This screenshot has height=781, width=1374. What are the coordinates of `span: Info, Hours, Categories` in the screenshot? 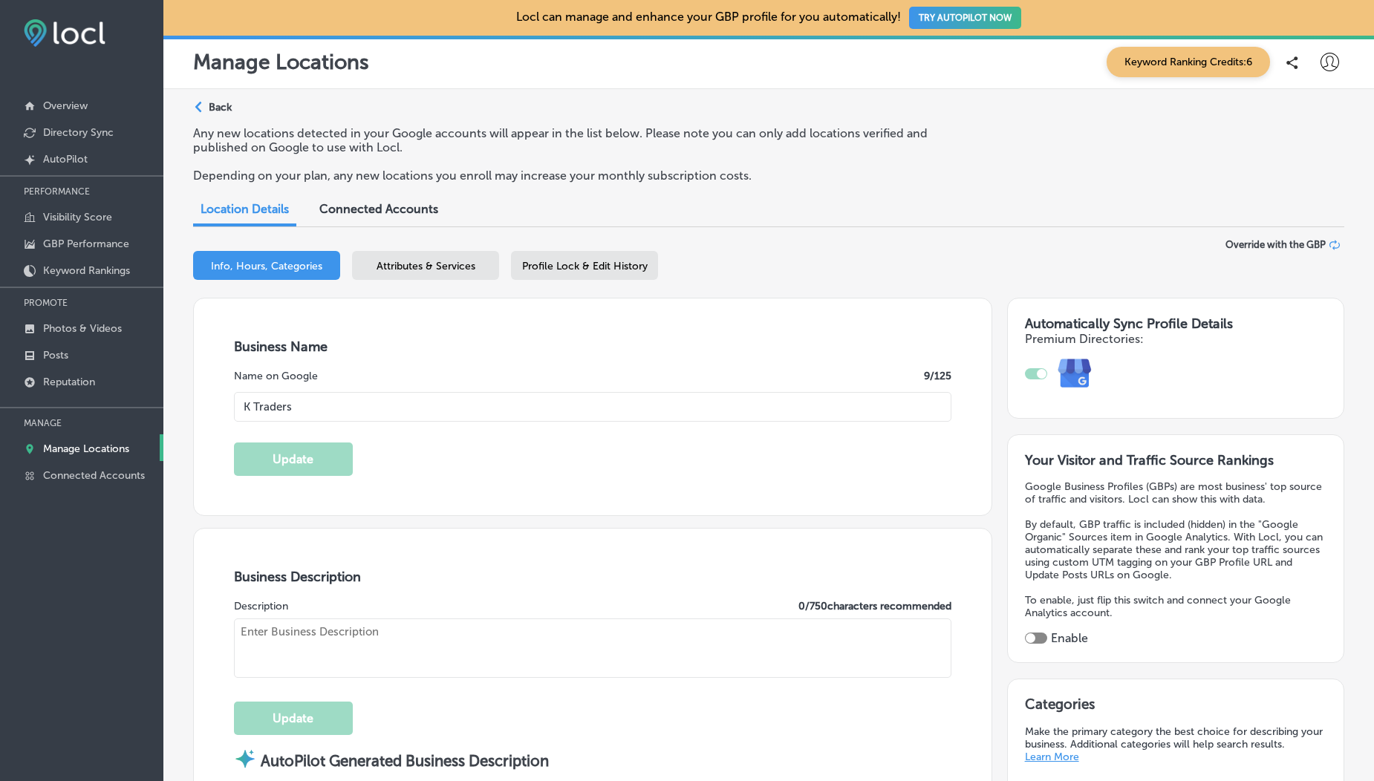 It's located at (267, 266).